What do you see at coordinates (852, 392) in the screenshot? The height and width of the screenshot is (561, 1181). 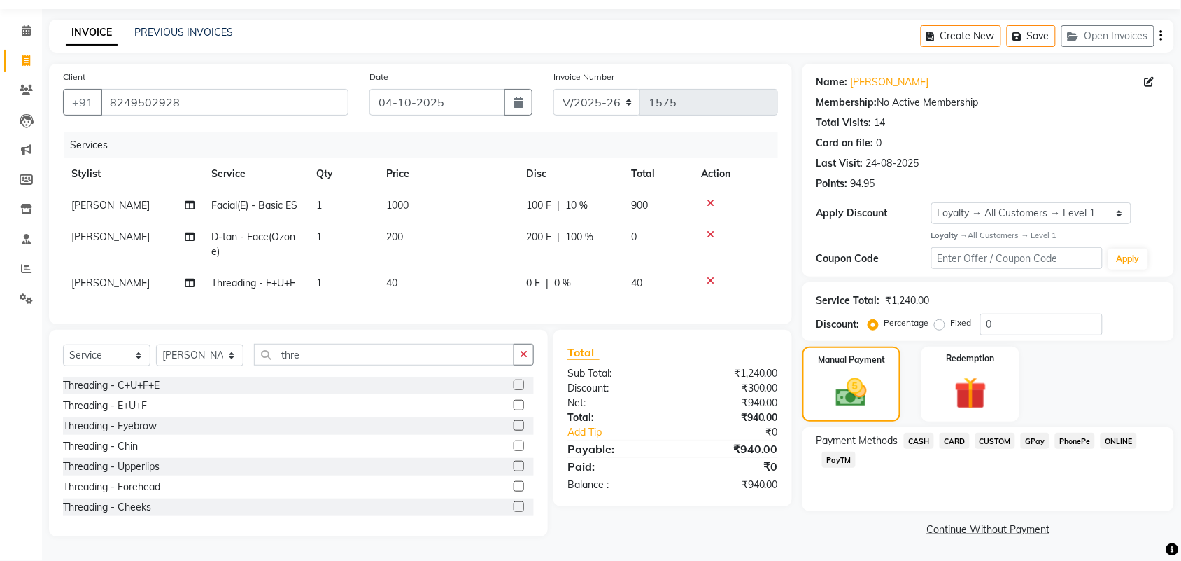 I see `img: _cash.svg` at bounding box center [852, 392].